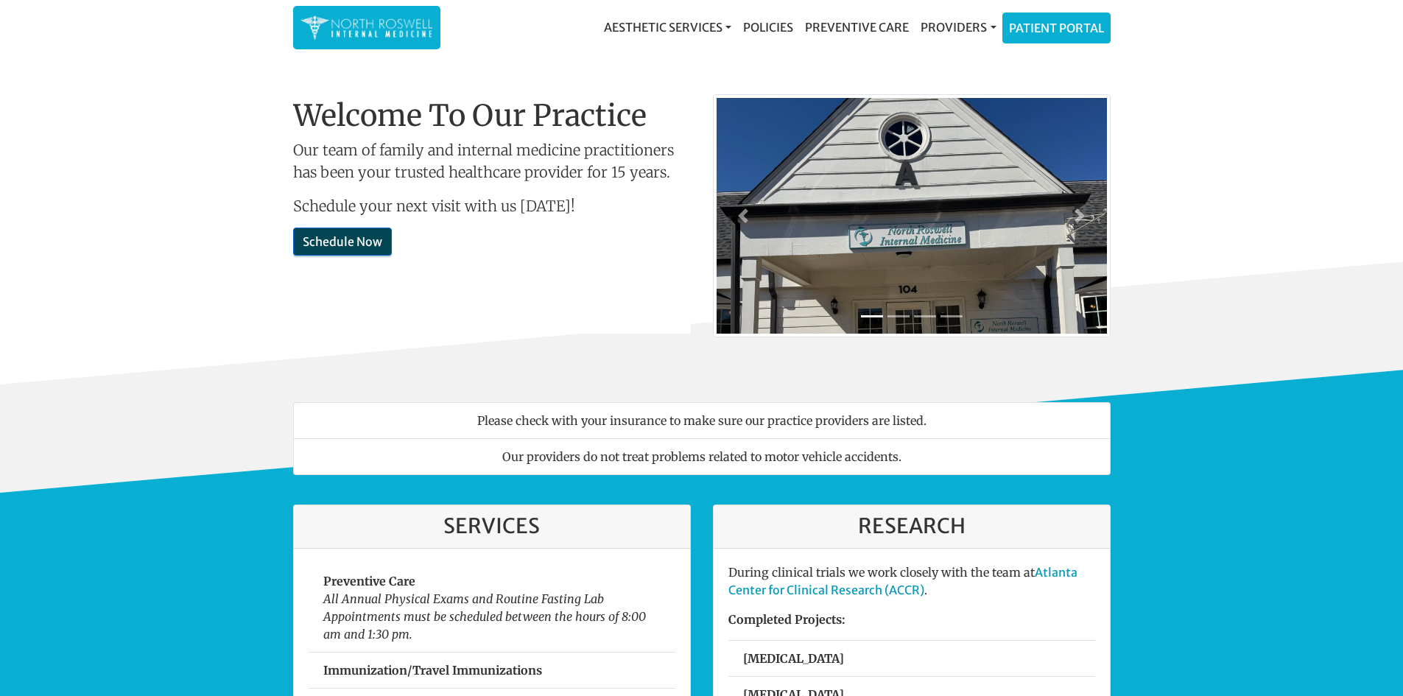  Describe the element at coordinates (342, 242) in the screenshot. I see `a: Schedule Now` at that location.